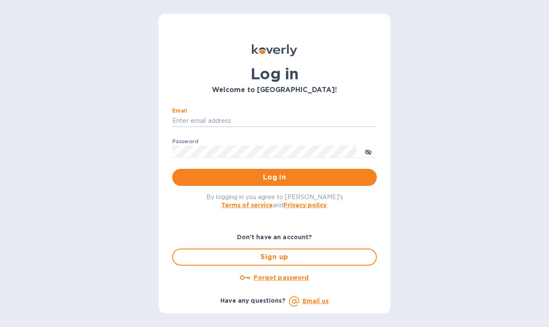 This screenshot has height=327, width=549. Describe the element at coordinates (247, 205) in the screenshot. I see `b: Terms of service` at that location.